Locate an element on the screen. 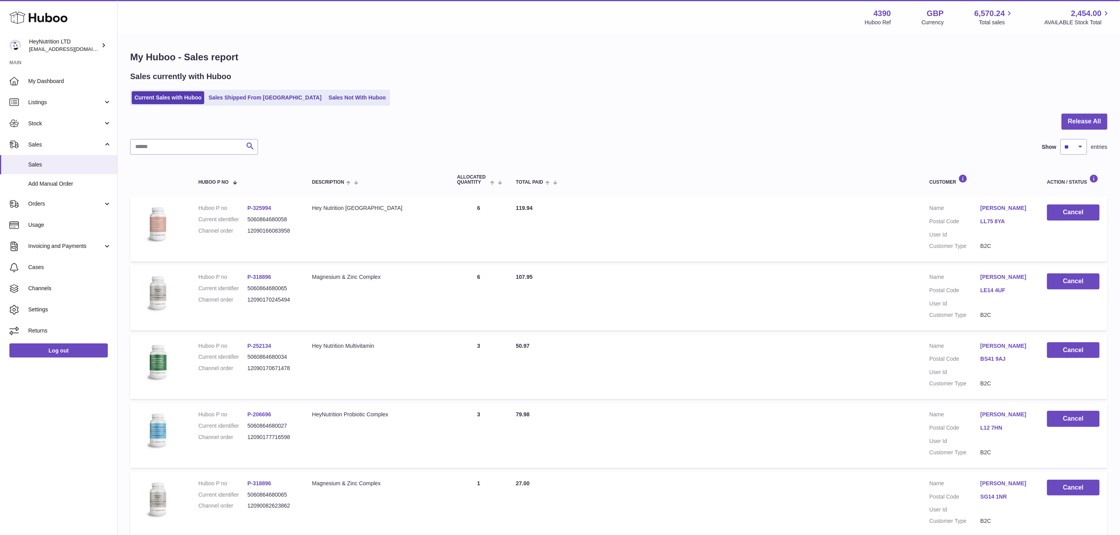 The height and width of the screenshot is (535, 1120). img: 43901725567377.jpeg is located at coordinates (158, 362).